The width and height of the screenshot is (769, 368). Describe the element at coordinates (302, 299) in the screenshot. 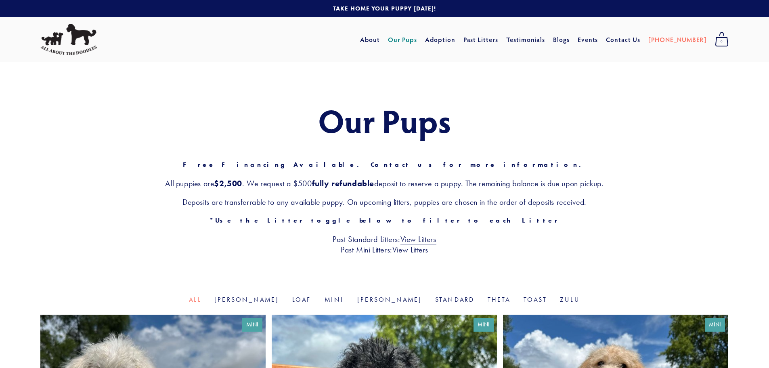

I see `a: Loaf` at that location.